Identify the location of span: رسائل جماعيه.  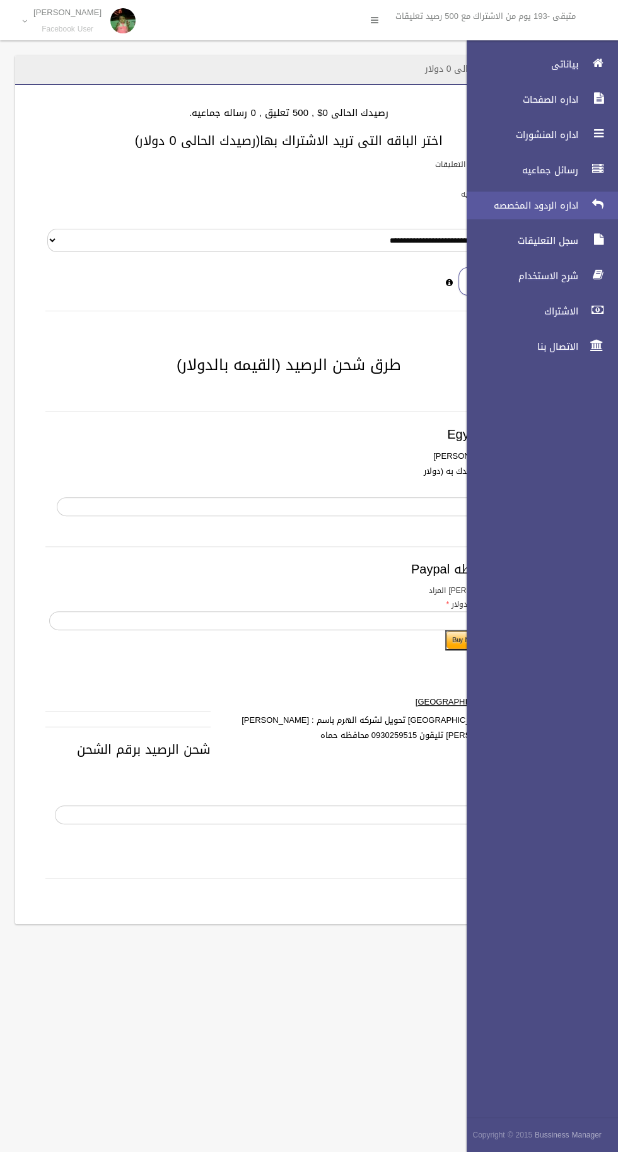
(519, 170).